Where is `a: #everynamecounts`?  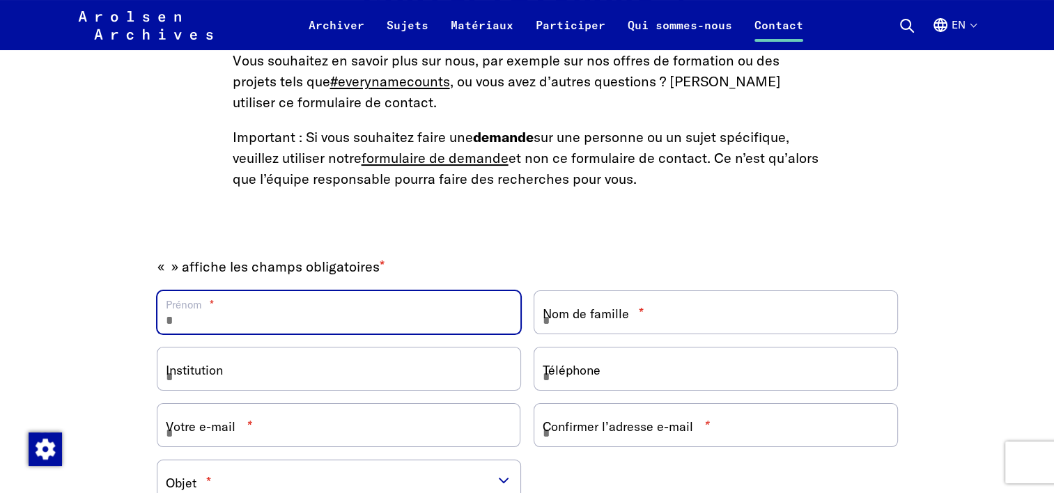
a: #everynamecounts is located at coordinates (390, 81).